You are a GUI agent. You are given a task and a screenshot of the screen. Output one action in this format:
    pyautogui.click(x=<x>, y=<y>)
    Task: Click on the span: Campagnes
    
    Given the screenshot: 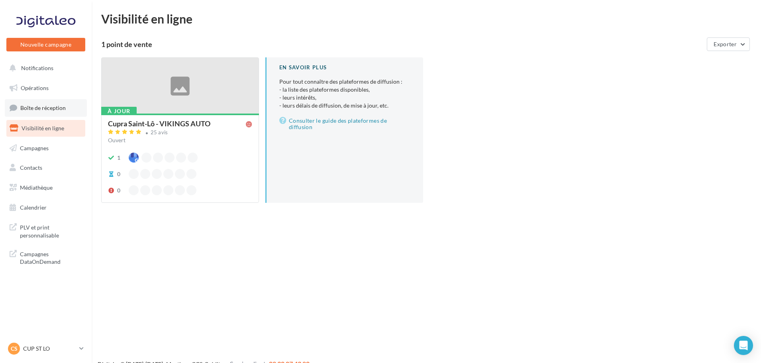 What is the action you would take?
    pyautogui.click(x=34, y=147)
    